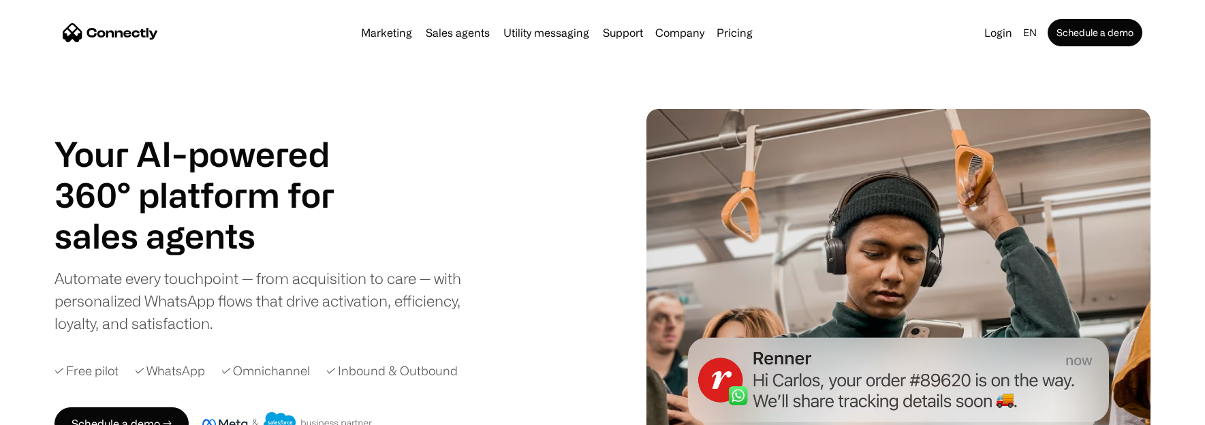 The height and width of the screenshot is (425, 1205). Describe the element at coordinates (48, 410) in the screenshot. I see `aside: Language selected: English` at that location.